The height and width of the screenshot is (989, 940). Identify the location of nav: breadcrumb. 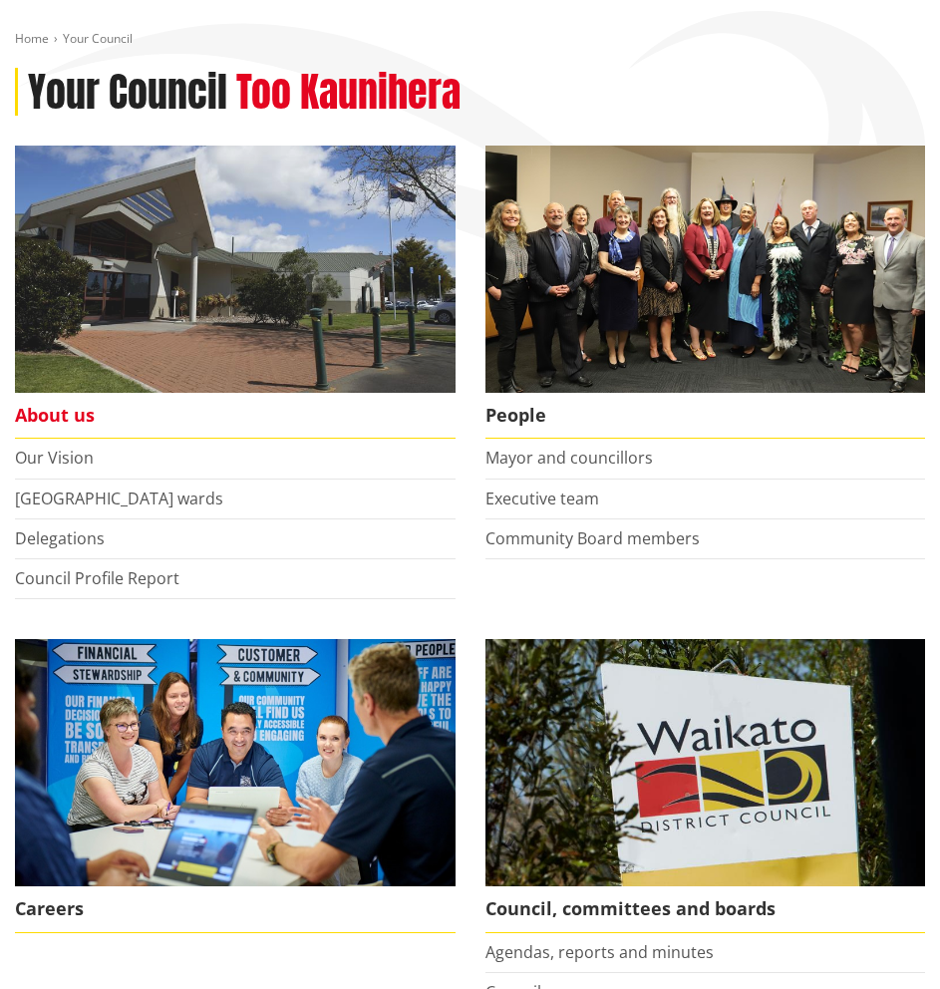
(470, 39).